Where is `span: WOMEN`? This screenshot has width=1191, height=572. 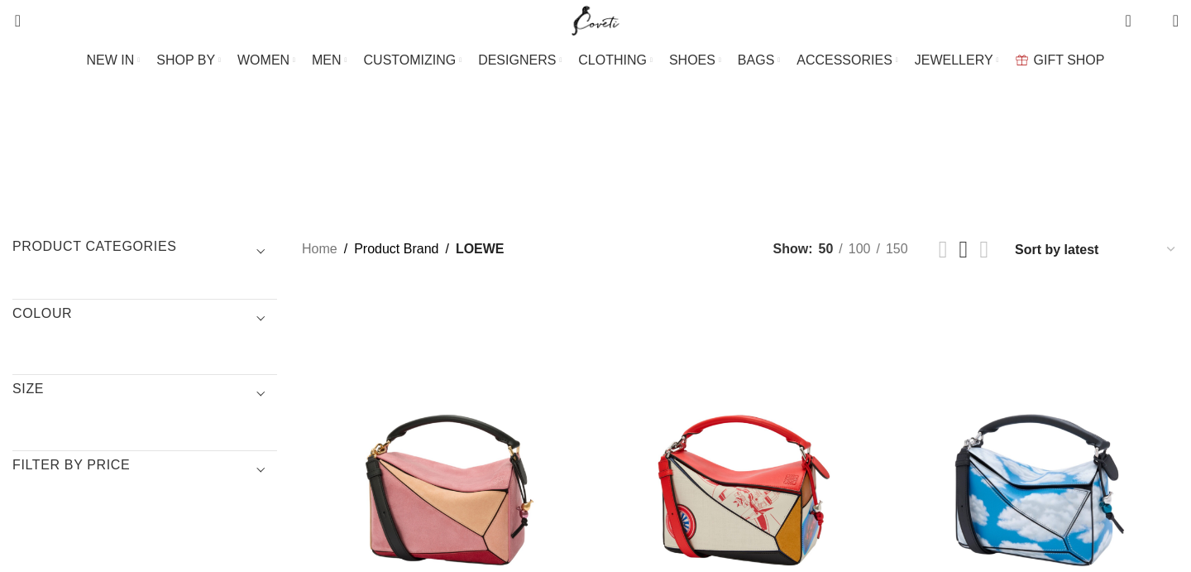
span: WOMEN is located at coordinates (263, 60).